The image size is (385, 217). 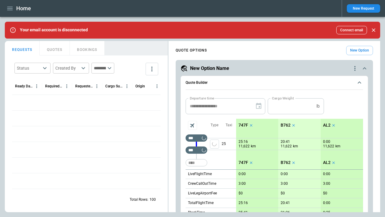 I want to click on button: Cargo Summary column menu, so click(x=127, y=86).